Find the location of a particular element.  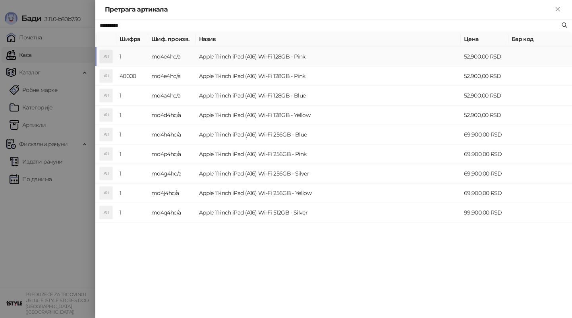

div: Претрага артикала is located at coordinates (329, 10).